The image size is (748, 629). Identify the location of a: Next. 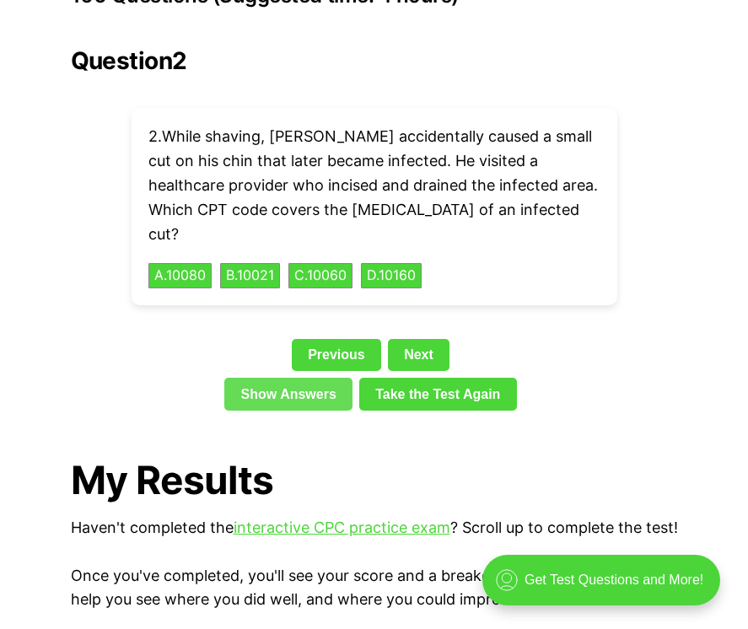
(418, 355).